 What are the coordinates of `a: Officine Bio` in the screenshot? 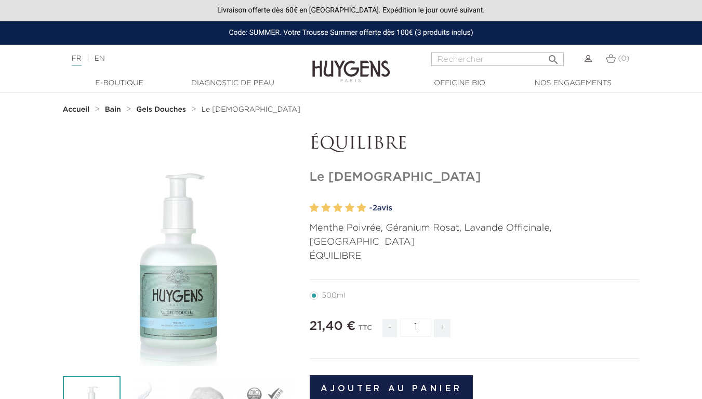 It's located at (460, 83).